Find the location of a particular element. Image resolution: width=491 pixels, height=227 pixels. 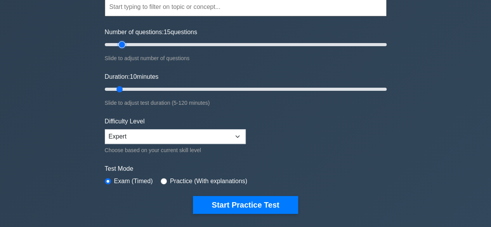

span: 10 is located at coordinates (133, 77).